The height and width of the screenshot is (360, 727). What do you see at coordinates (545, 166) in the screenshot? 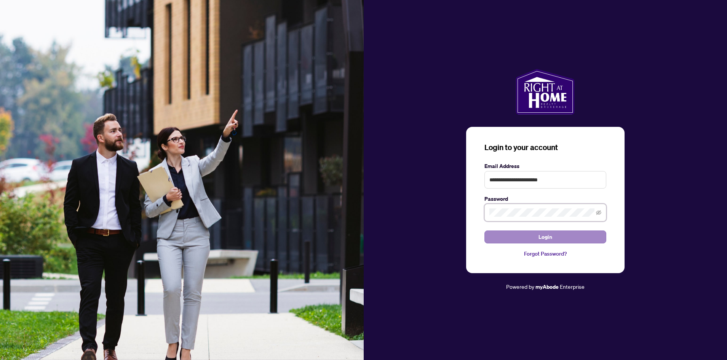
I see `label: Email Address` at bounding box center [545, 166].